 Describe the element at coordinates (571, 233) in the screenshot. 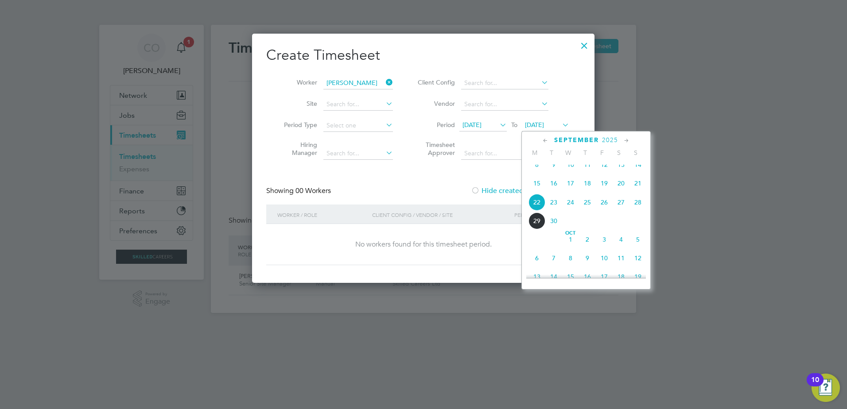

I see `span: Oct` at that location.